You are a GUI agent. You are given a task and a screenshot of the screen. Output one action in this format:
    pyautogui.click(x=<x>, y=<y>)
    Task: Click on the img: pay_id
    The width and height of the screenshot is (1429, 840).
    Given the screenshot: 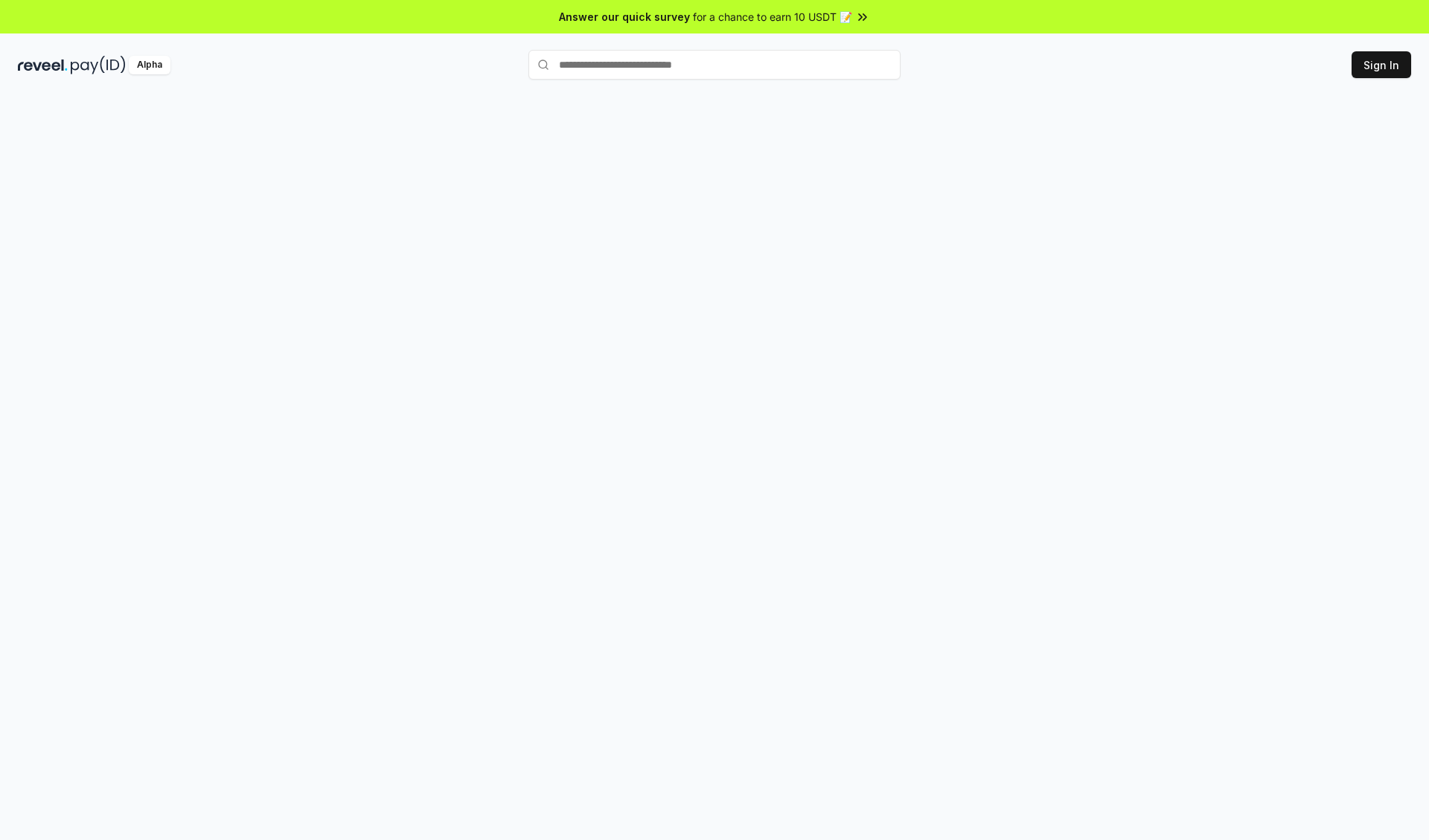 What is the action you would take?
    pyautogui.click(x=98, y=65)
    